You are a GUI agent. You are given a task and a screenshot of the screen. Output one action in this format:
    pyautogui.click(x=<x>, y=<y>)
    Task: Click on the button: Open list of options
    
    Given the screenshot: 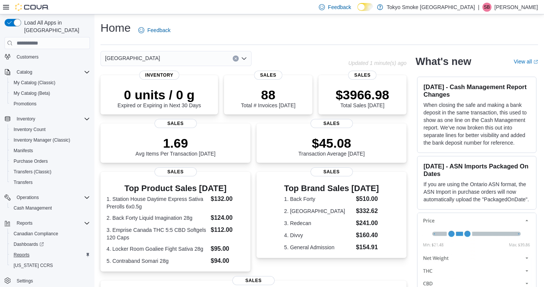 What is the action you would take?
    pyautogui.click(x=244, y=59)
    